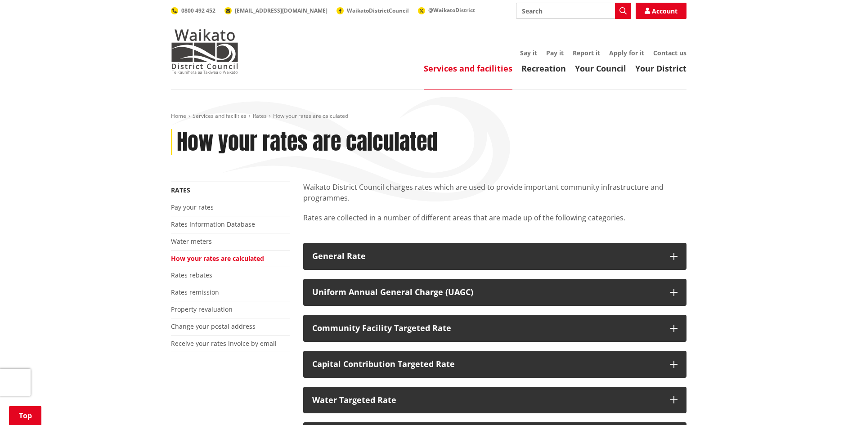 The width and height of the screenshot is (857, 425). Describe the element at coordinates (495, 329) in the screenshot. I see `button: Community Facility Targeted Rate` at that location.